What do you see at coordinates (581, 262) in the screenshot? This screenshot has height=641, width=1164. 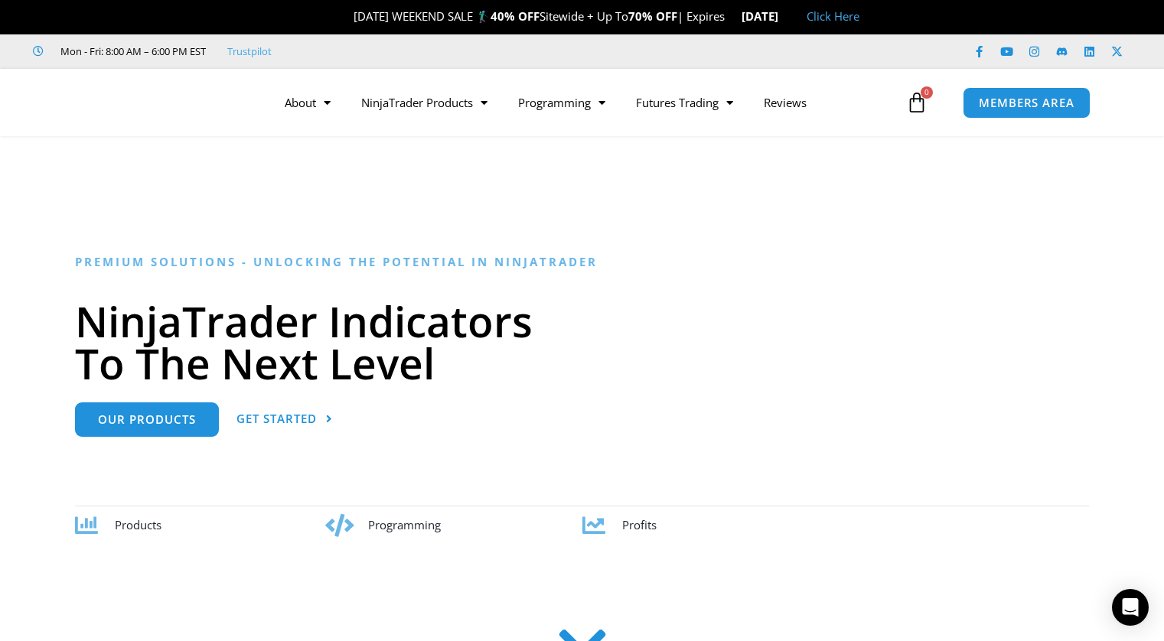 I see `h6: Premium Solutions - Unlocking the Potential in NinjaTrader` at bounding box center [581, 262].